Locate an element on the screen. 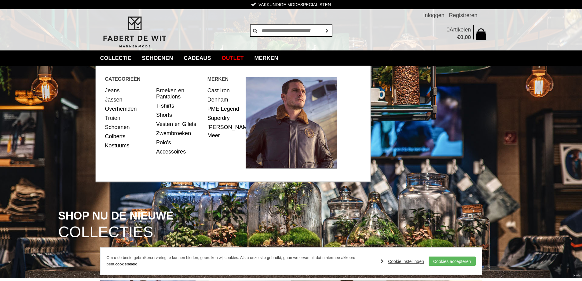 This screenshot has height=281, width=582. a: Broeken en Pantalons is located at coordinates (179, 94).